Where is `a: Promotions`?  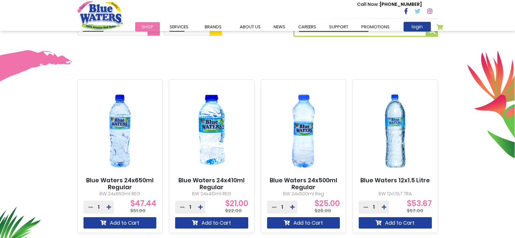 a: Promotions is located at coordinates (375, 27).